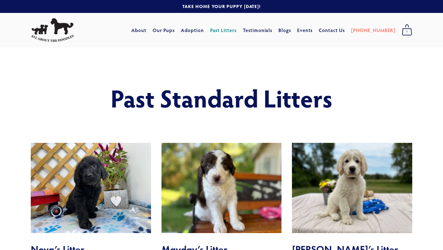 The image size is (443, 250). Describe the element at coordinates (305, 30) in the screenshot. I see `a: Events` at that location.